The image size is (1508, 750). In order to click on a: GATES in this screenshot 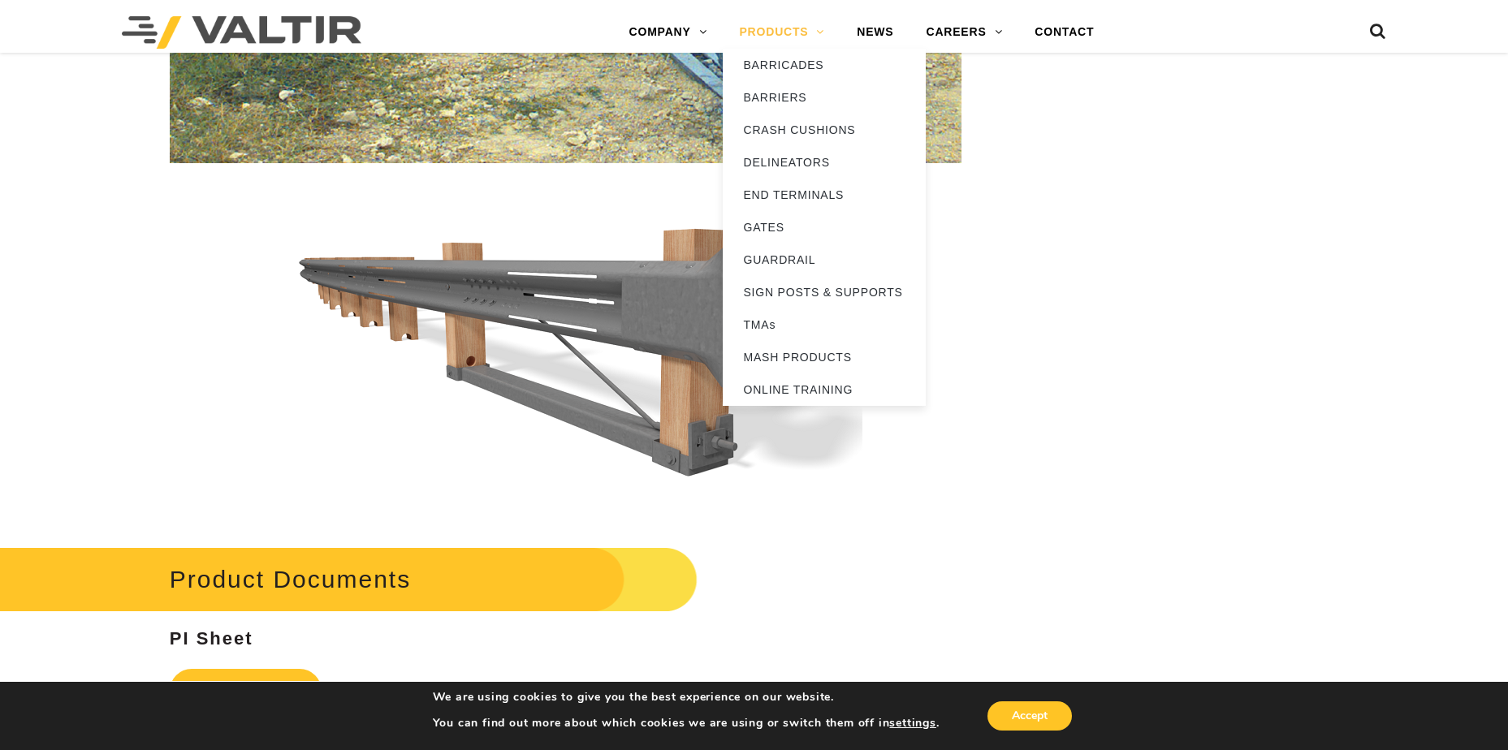, I will do `click(824, 227)`.